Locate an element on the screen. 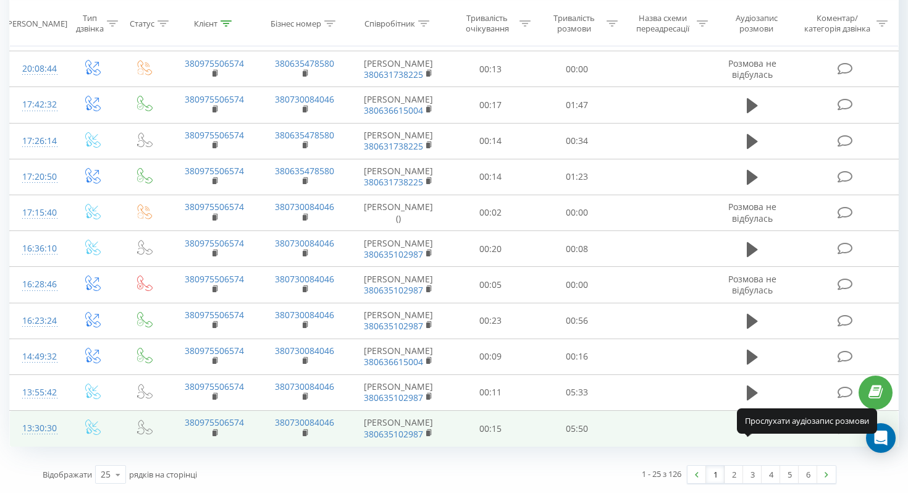  span: Відображати is located at coordinates (67, 474).